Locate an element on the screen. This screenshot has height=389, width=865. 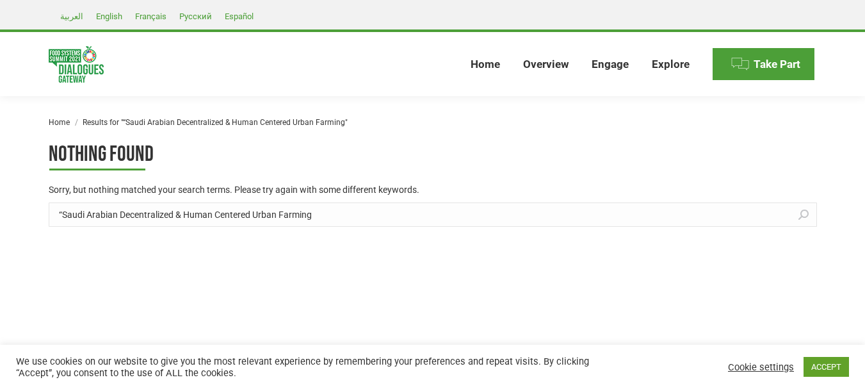
a: ACCEPT is located at coordinates (826, 366).